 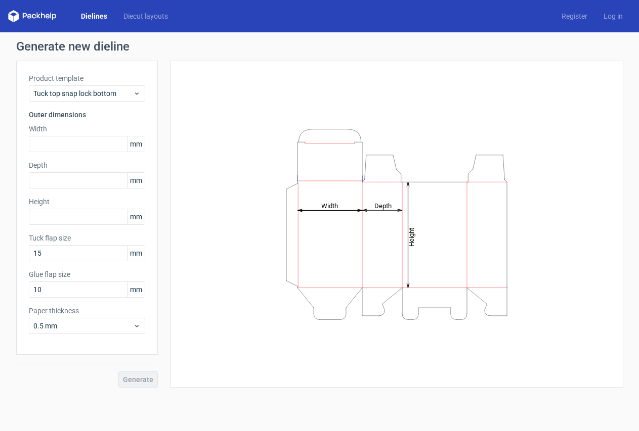 What do you see at coordinates (383, 205) in the screenshot?
I see `tspan: Depth` at bounding box center [383, 205].